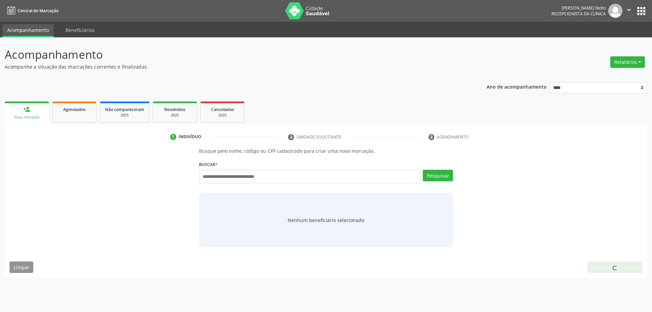 The height and width of the screenshot is (312, 652). What do you see at coordinates (641, 11) in the screenshot?
I see `button: apps` at bounding box center [641, 11].